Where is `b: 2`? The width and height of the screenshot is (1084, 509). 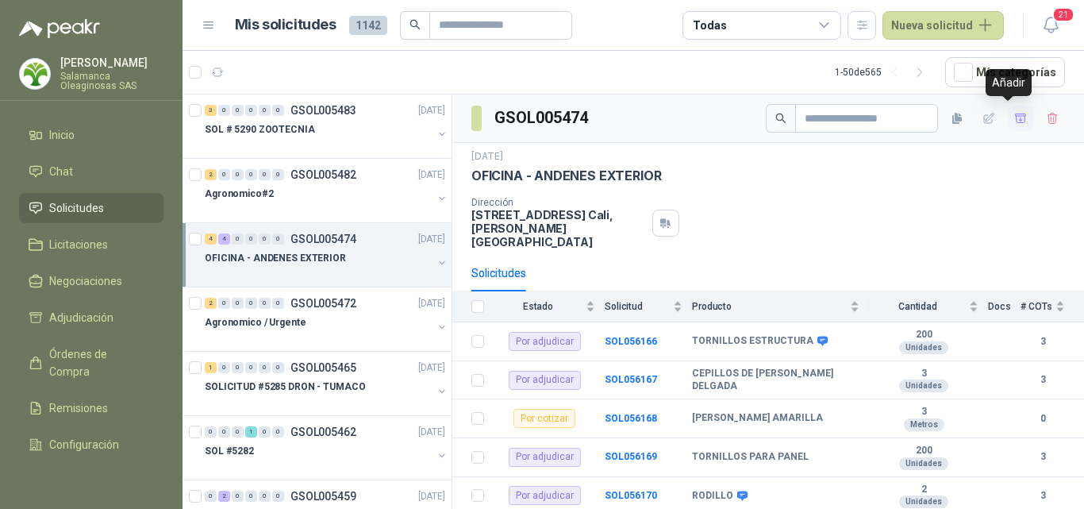 b: 2 is located at coordinates (924, 490).